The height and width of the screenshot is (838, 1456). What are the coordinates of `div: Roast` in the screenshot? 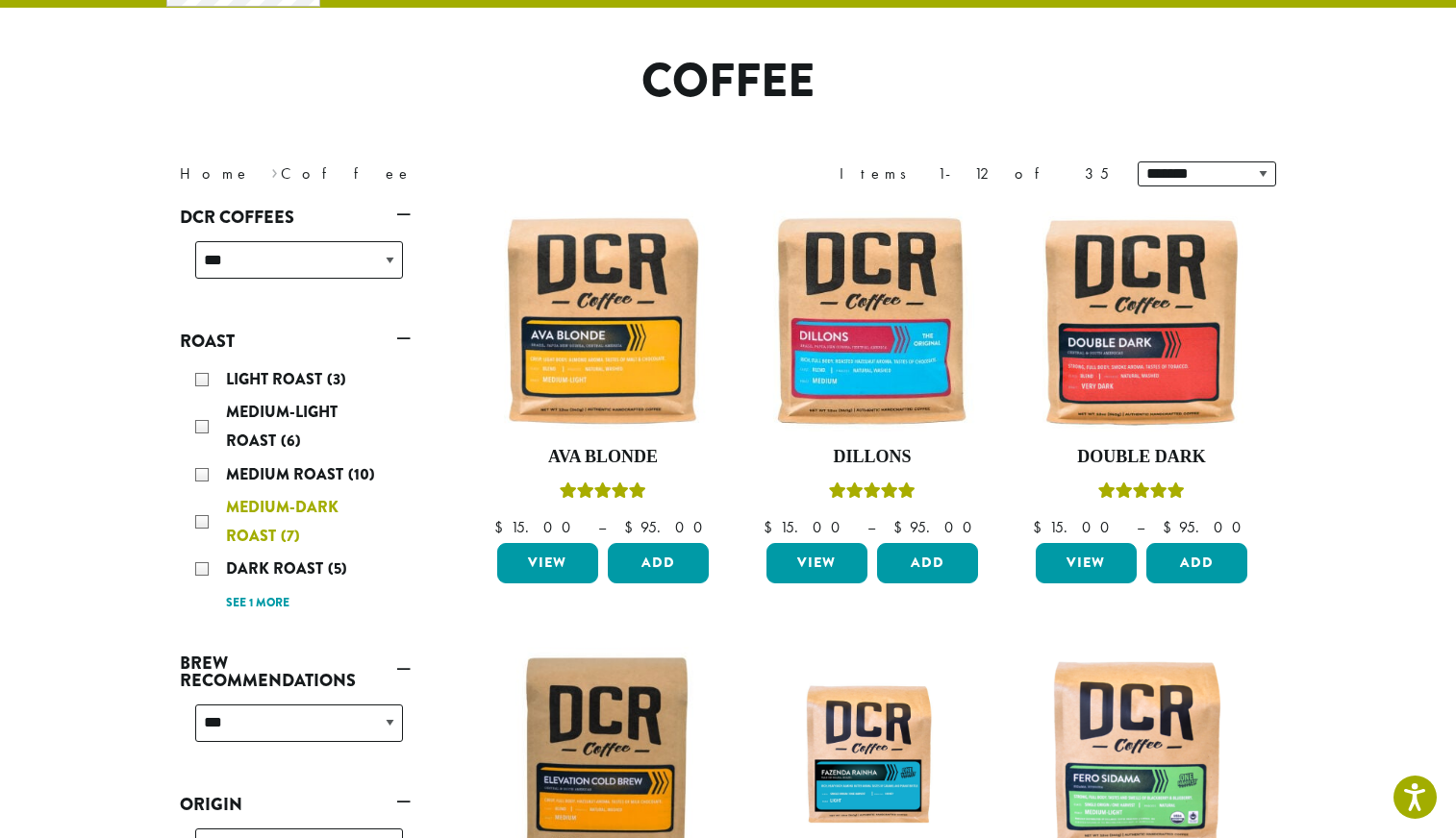 It's located at (296, 490).